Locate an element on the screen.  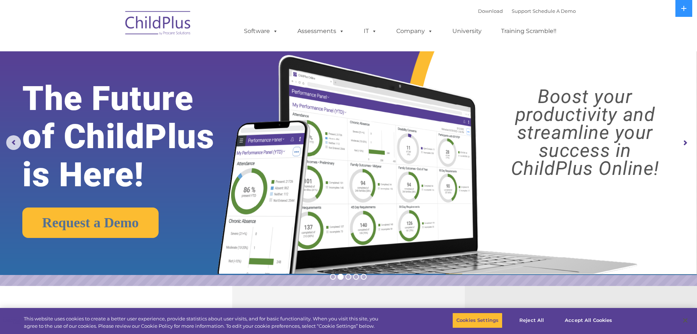
rs-layer: Boost your productivity and streamline your success in ChildPlus Online! is located at coordinates (585, 132).